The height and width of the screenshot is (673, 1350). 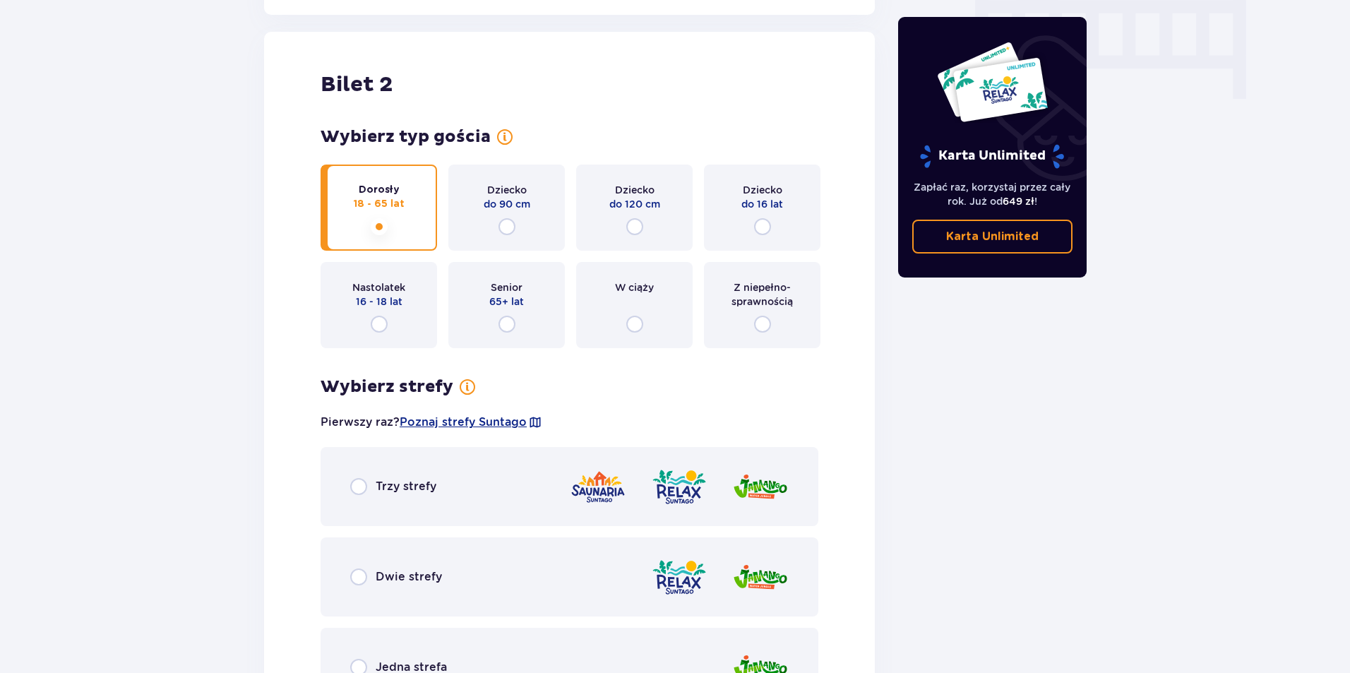 I want to click on span: W ciąży, so click(x=634, y=287).